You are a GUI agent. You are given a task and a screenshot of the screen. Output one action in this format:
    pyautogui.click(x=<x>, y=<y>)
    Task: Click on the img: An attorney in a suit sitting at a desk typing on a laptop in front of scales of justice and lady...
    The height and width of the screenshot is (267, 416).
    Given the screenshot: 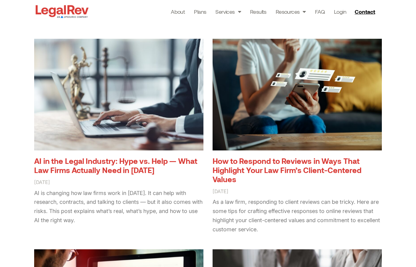 What is the action you would take?
    pyautogui.click(x=118, y=94)
    